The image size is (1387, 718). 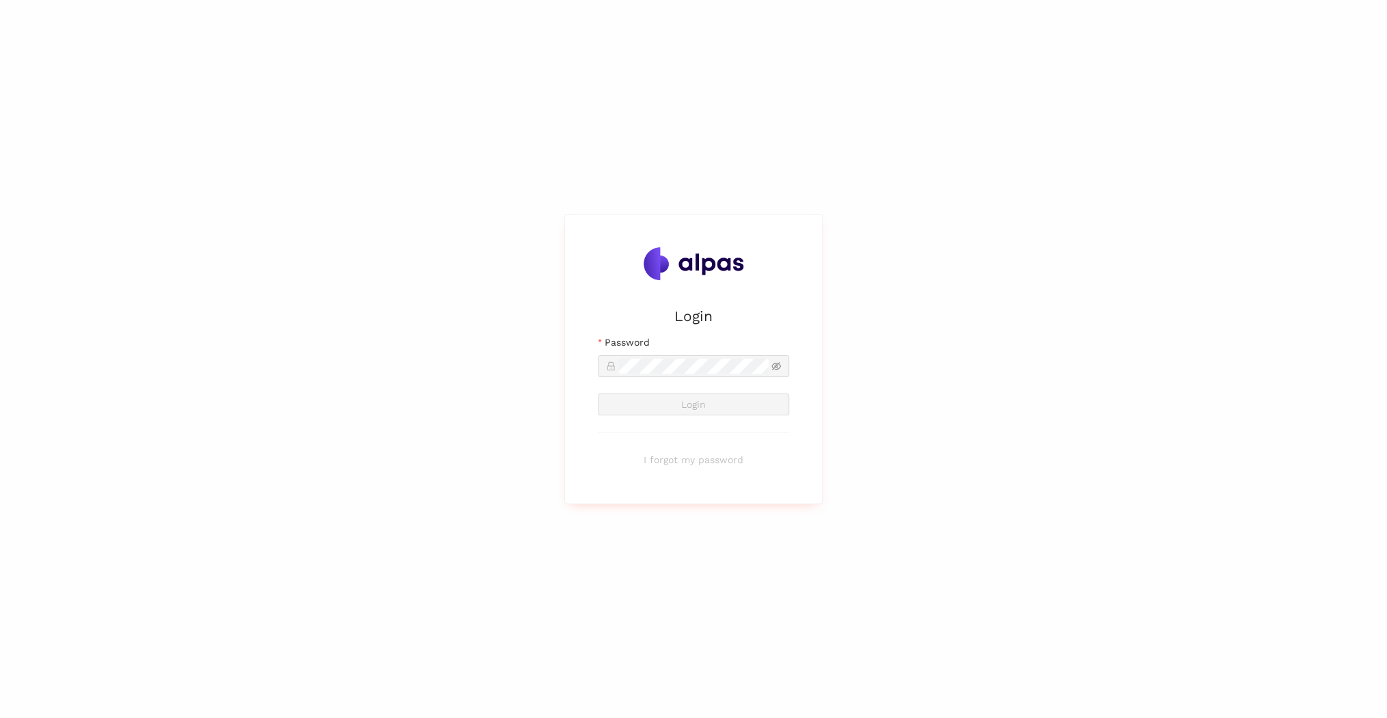 I want to click on input: Password, so click(x=693, y=366).